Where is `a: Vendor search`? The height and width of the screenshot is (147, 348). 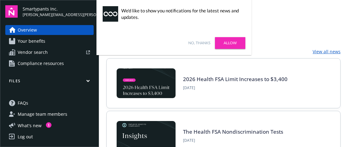
a: Vendor search is located at coordinates (49, 52).